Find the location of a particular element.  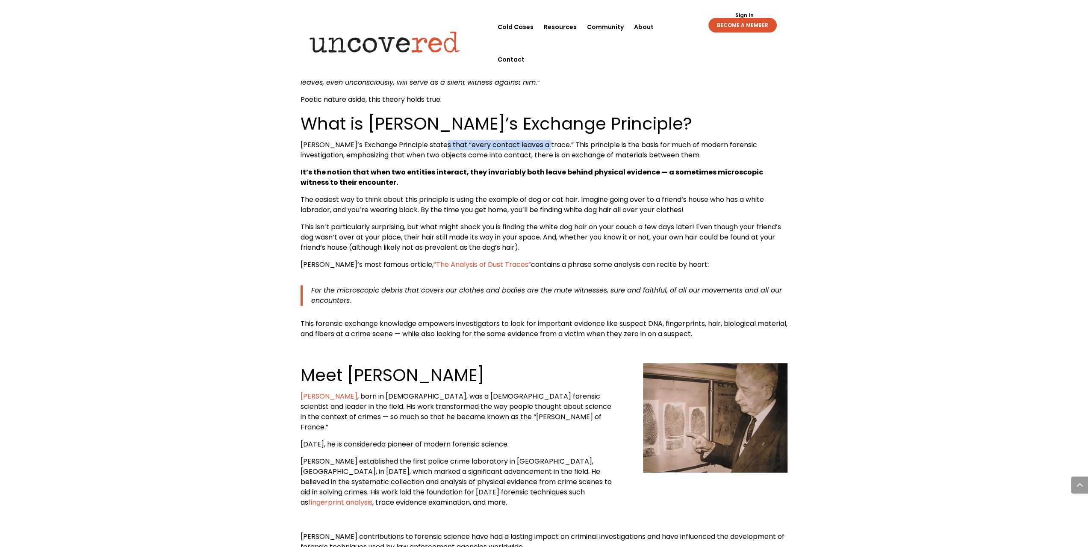

a: About is located at coordinates (644, 27).